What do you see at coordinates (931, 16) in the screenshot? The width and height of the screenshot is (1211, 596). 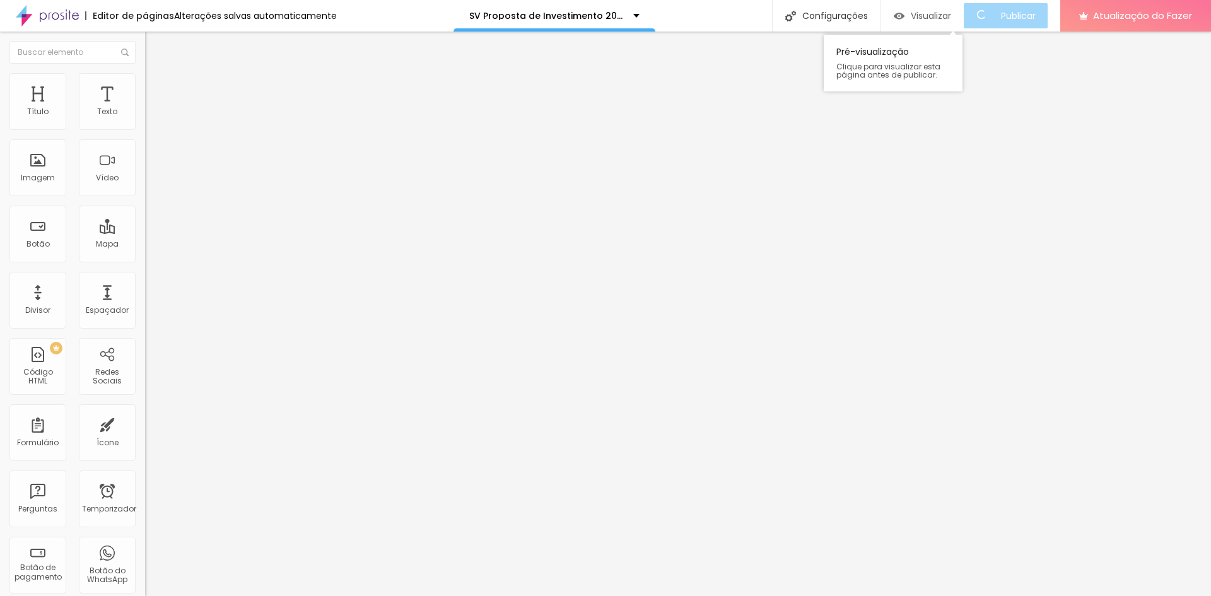 I see `font: Visualizar` at bounding box center [931, 16].